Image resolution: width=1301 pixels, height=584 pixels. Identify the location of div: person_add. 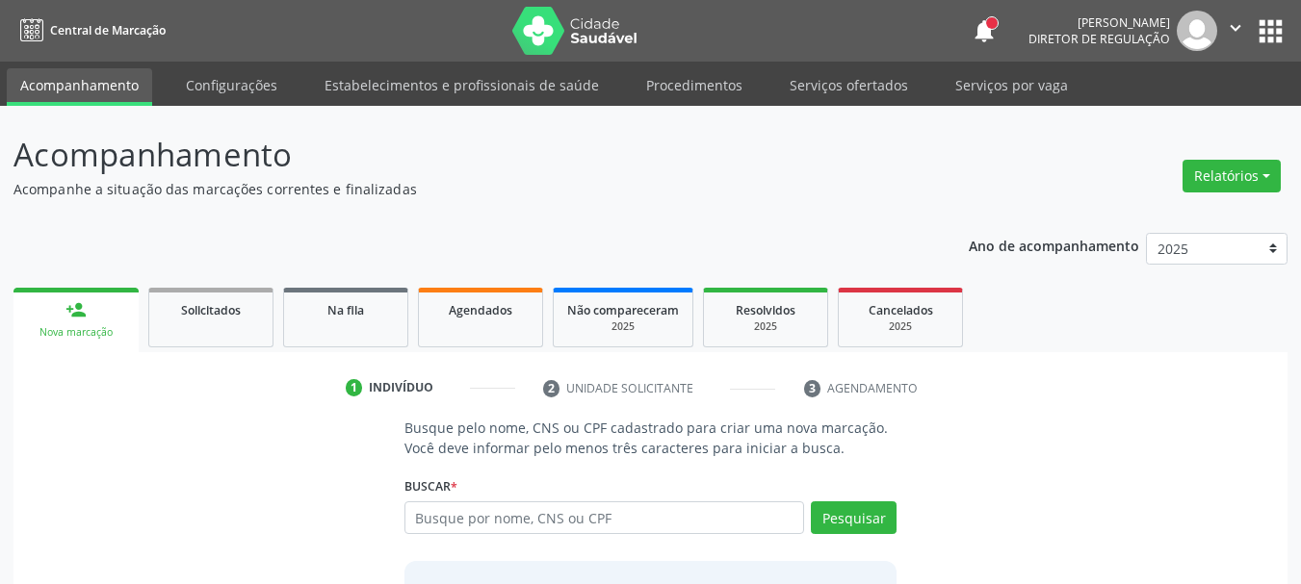
(76, 310).